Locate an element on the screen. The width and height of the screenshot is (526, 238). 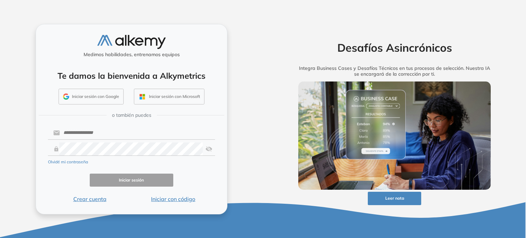
button: Leer nota is located at coordinates (395, 198).